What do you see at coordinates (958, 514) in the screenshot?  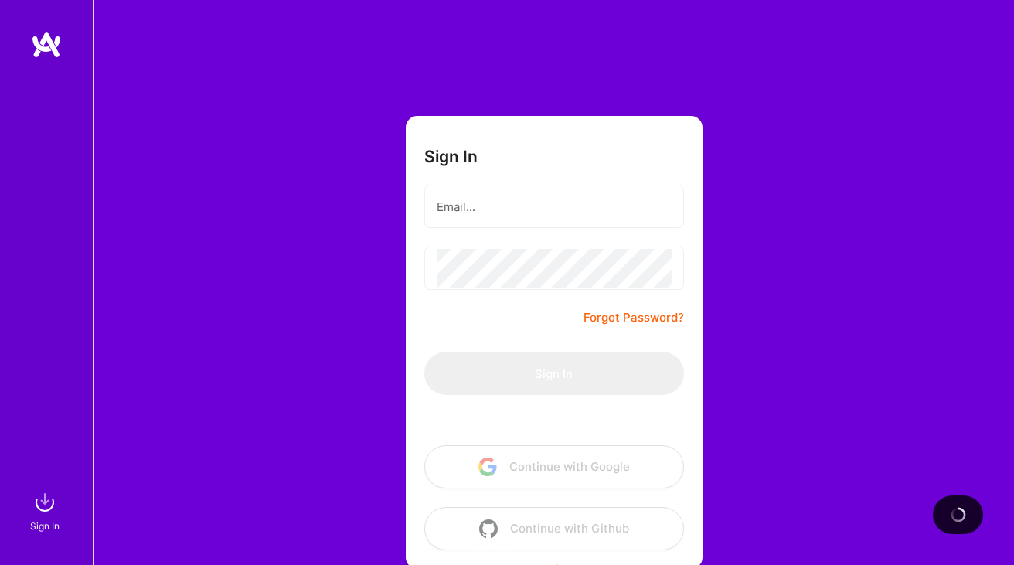 I see `img: loading` at bounding box center [958, 514].